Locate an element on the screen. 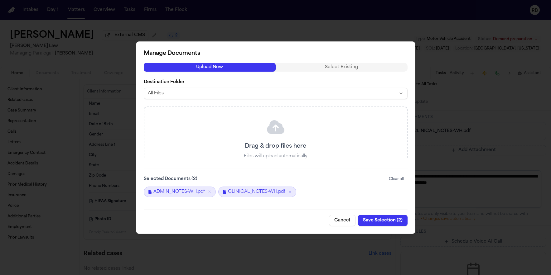 This screenshot has width=551, height=275. h2: Manage Documents is located at coordinates (276, 53).